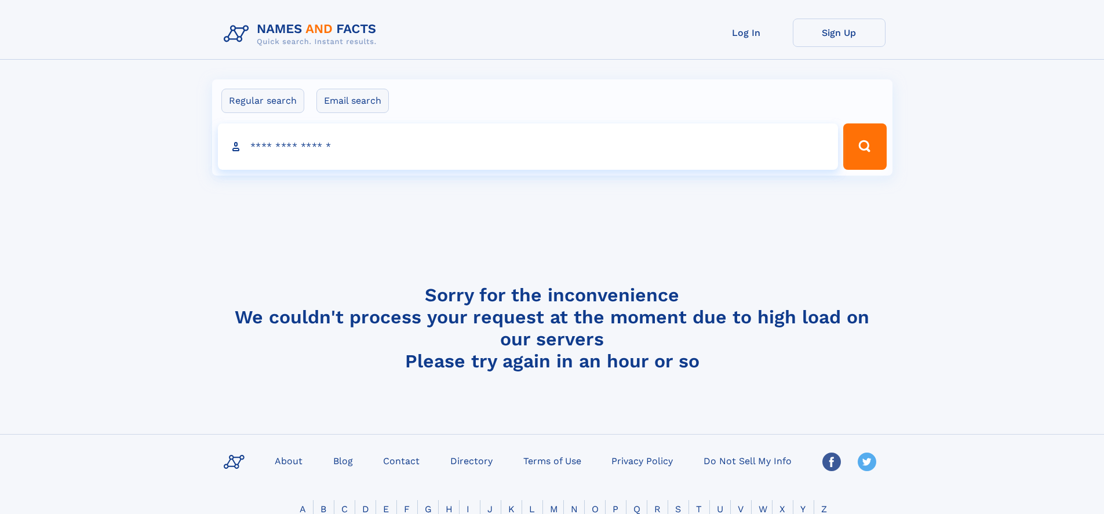  What do you see at coordinates (831, 462) in the screenshot?
I see `img: Facebook` at bounding box center [831, 462].